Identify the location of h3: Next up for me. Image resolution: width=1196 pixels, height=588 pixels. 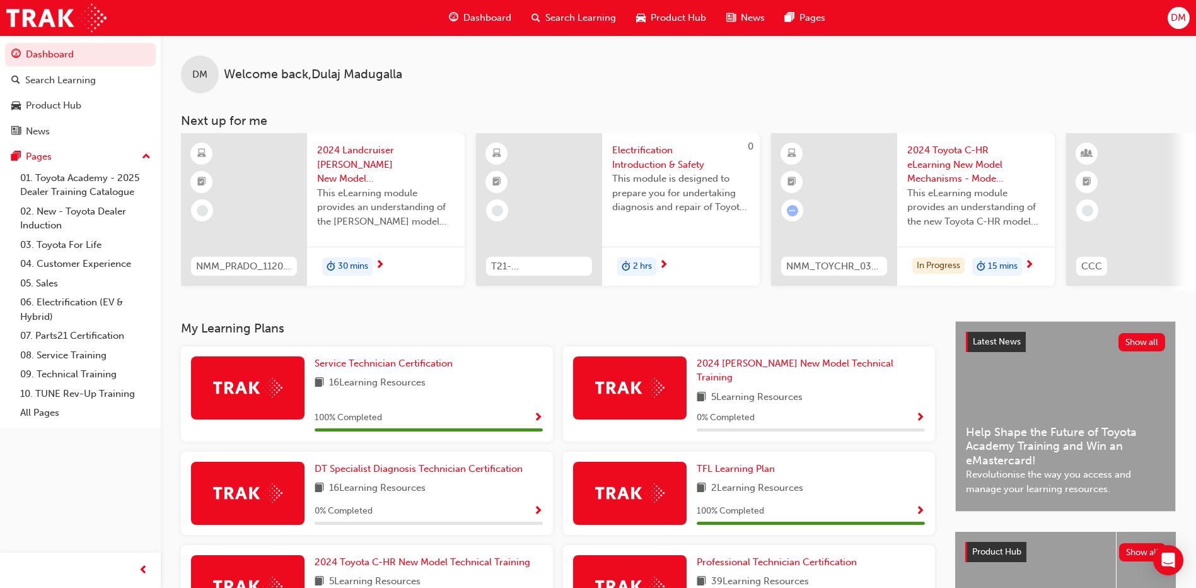
(679, 120).